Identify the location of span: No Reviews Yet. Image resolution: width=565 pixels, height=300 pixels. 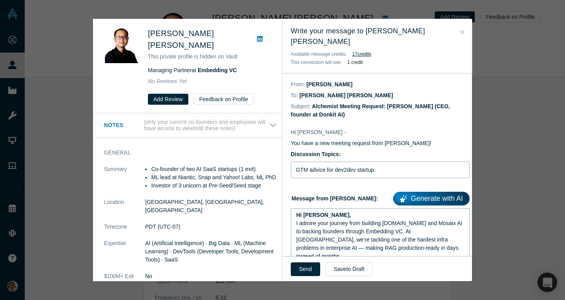
(167, 81).